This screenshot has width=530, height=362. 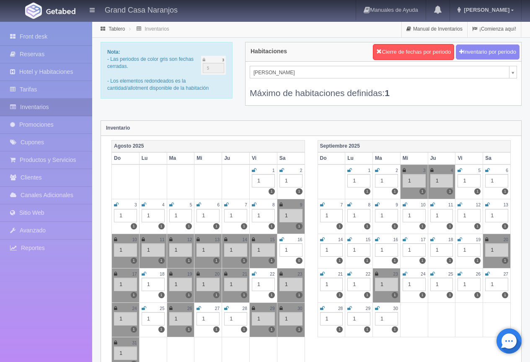 What do you see at coordinates (208, 146) in the screenshot?
I see `th: Agosto 2025` at bounding box center [208, 146].